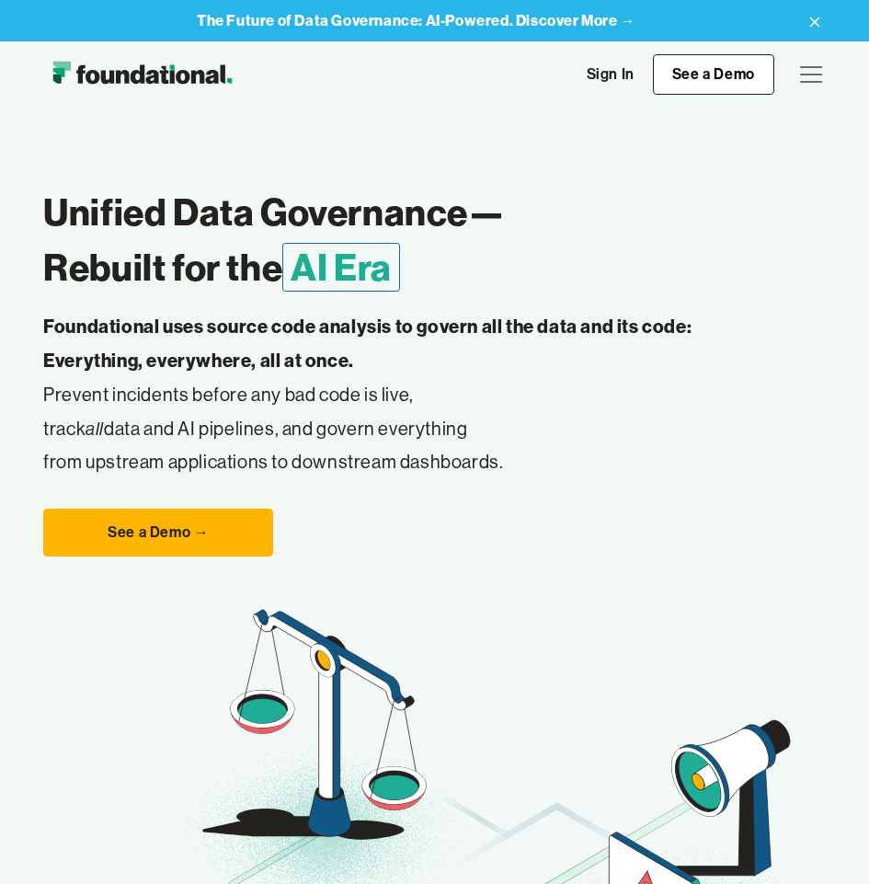 This screenshot has height=884, width=869. What do you see at coordinates (611, 75) in the screenshot?
I see `a: Sign In` at bounding box center [611, 75].